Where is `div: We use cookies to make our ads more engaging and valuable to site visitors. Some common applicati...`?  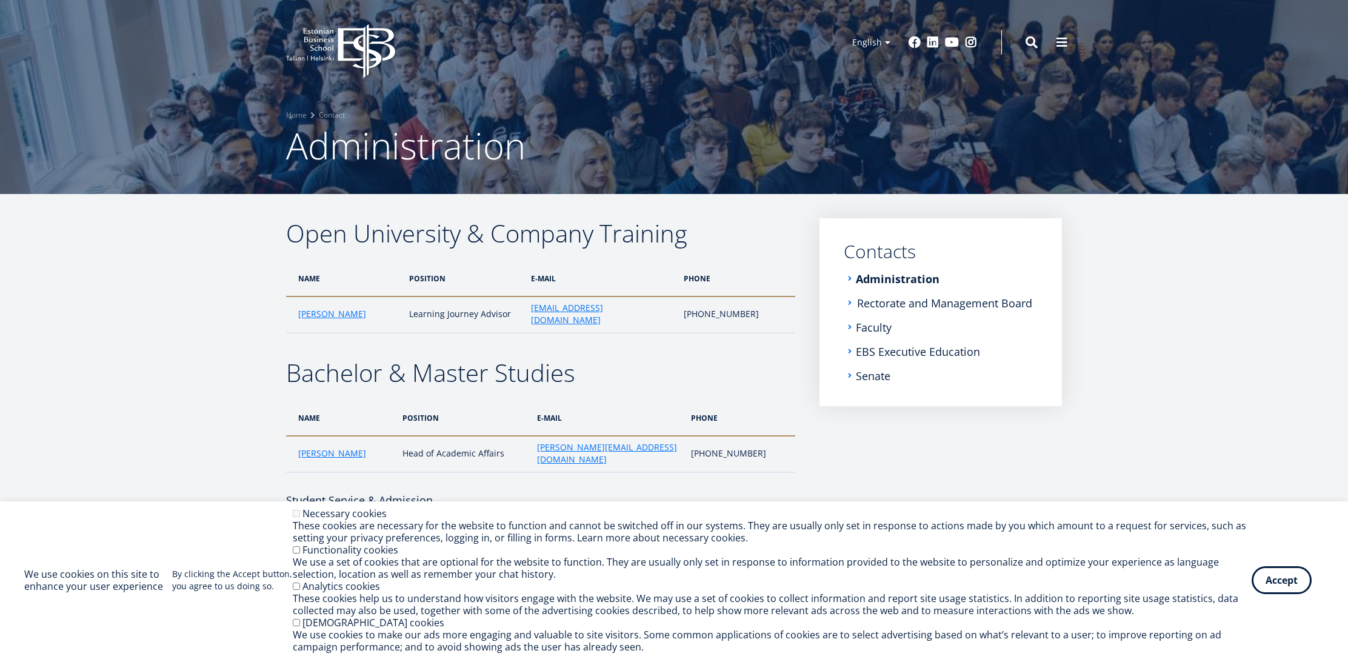 div: We use cookies to make our ads more engaging and valuable to site visitors. Some common applicati... is located at coordinates (772, 641).